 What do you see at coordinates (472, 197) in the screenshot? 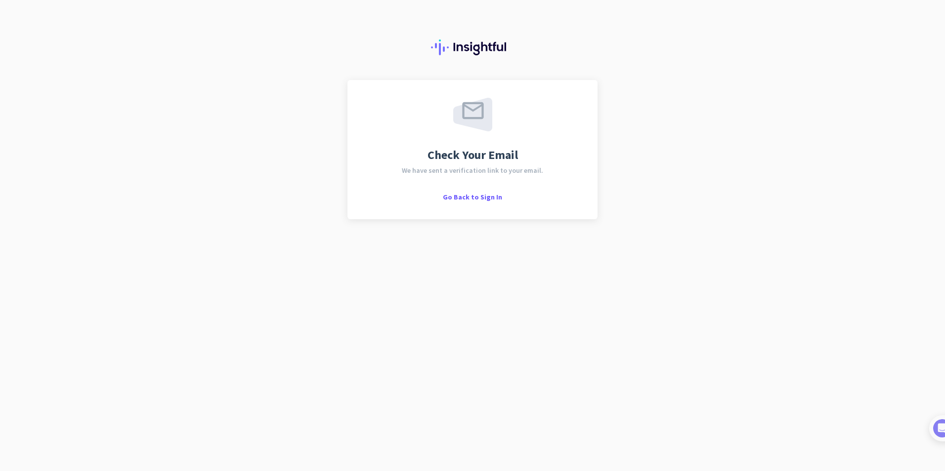
I see `span: Go Back to Sign In` at bounding box center [472, 197].